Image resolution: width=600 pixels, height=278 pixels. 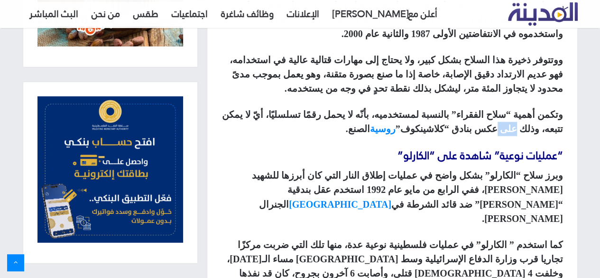 What do you see at coordinates (393, 122) in the screenshot?
I see `strong: وتكمن أهمية “سلاح الفقراء” بالنسبة لمستخدميه، بأنّه لا يحمل رقمًا تسلسليًا، أيّ لا يمكن تتبعه، وذ...` at bounding box center [393, 122].